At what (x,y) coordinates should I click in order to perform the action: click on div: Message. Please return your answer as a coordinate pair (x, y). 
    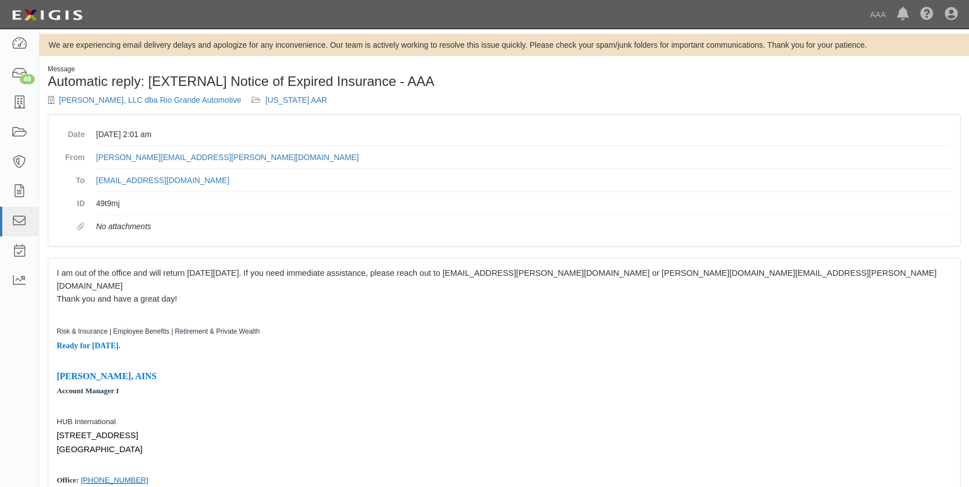
    Looking at the image, I should click on (272, 69).